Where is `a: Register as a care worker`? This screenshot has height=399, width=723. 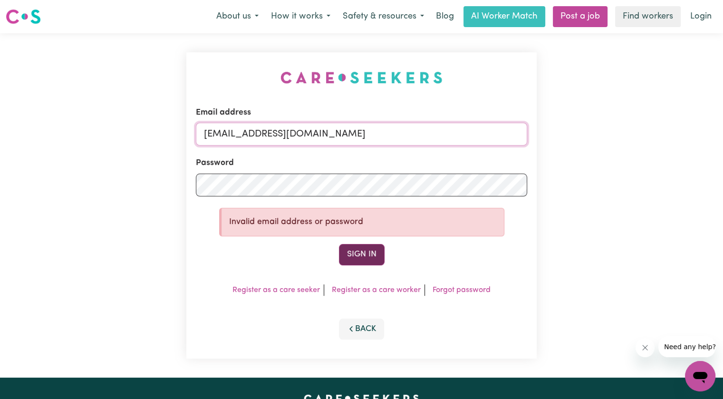
a: Register as a care worker is located at coordinates (376, 290).